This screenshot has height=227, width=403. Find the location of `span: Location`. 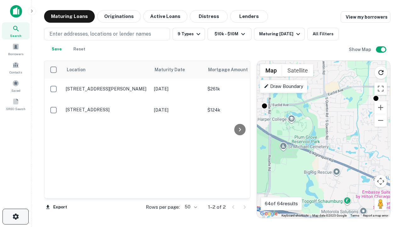

span: Location is located at coordinates (76, 70).